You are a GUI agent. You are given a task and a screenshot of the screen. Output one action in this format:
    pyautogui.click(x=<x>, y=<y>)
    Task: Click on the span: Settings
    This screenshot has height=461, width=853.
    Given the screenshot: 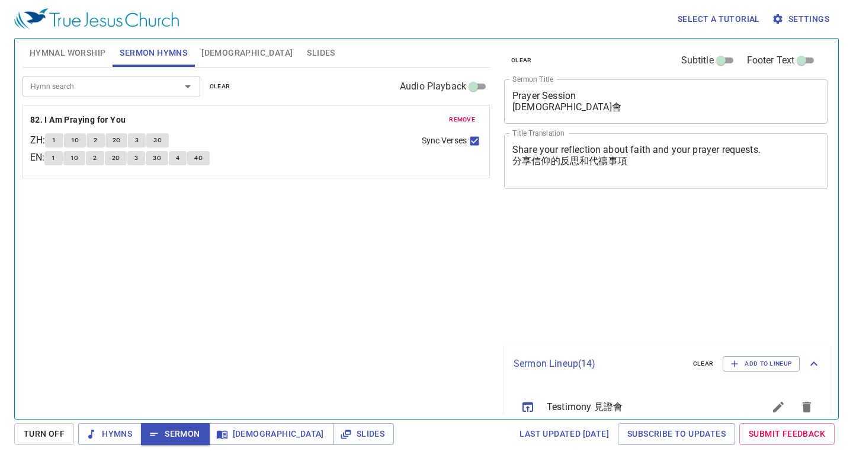 What is the action you would take?
    pyautogui.click(x=802, y=19)
    